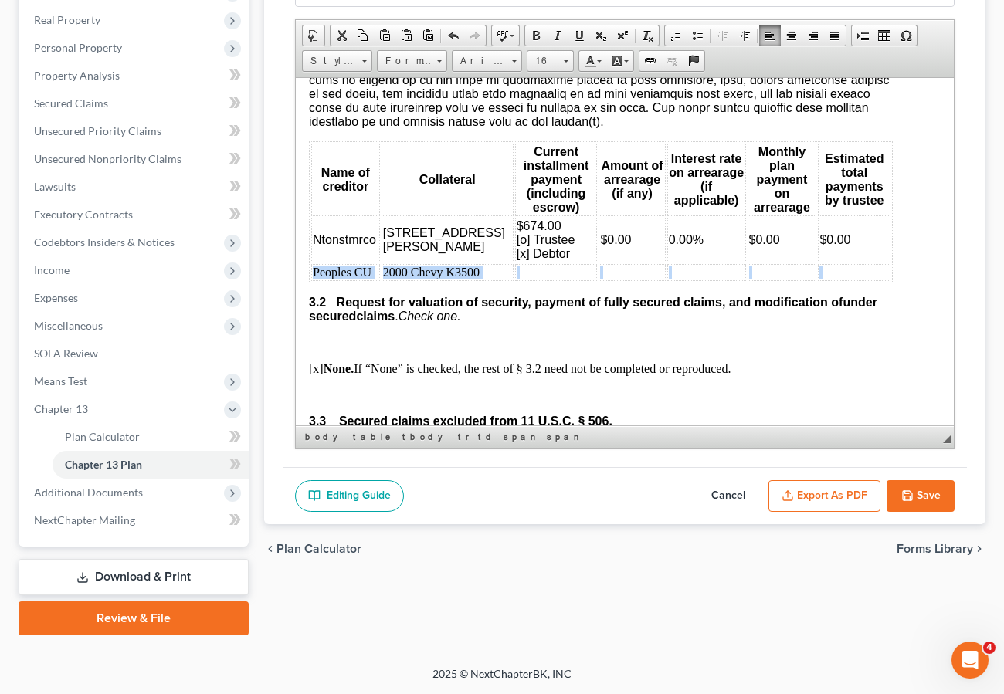 The height and width of the screenshot is (694, 1004). Describe the element at coordinates (49, 101) in the screenshot. I see `span: Name of creditor` at that location.